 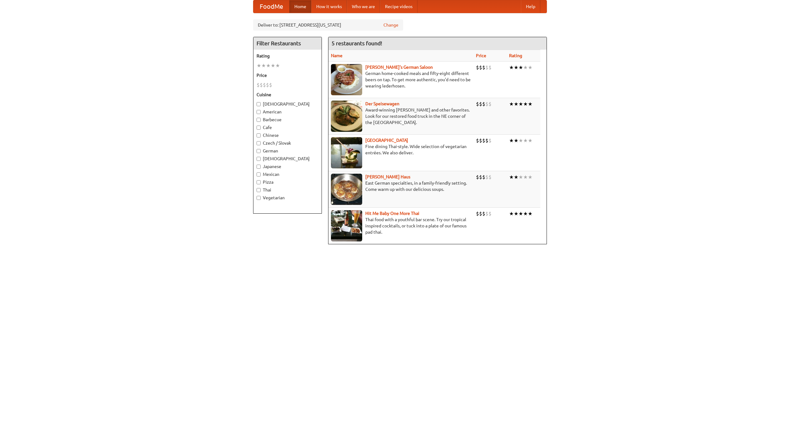 I want to click on input: Japanese, so click(x=258, y=166).